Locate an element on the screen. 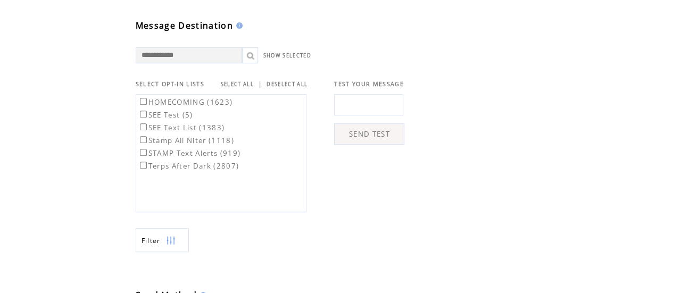  input: SEE Text List (1383) is located at coordinates (143, 127).